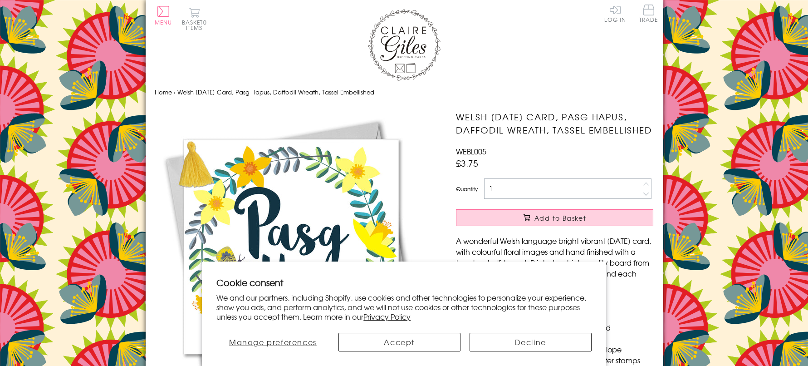 This screenshot has width=808, height=366. Describe the element at coordinates (399, 341) in the screenshot. I see `button: Accept` at that location.